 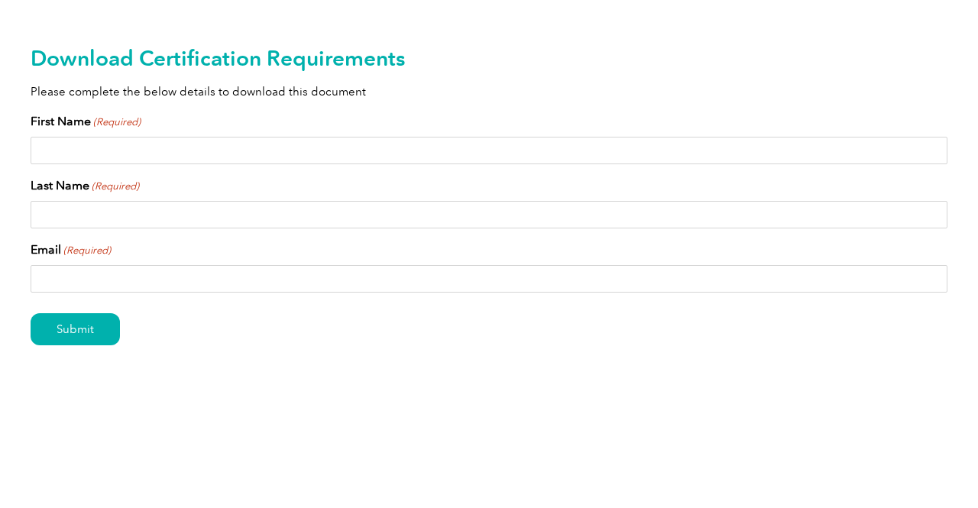 What do you see at coordinates (85, 186) in the screenshot?
I see `label: Last Name` at bounding box center [85, 186].